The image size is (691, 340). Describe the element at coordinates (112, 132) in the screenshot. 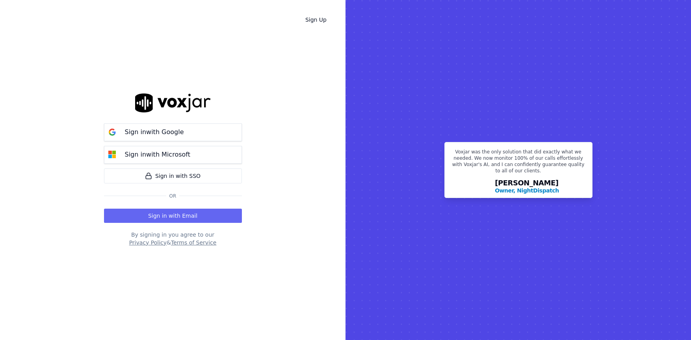

I see `img: google Sign in button` at that location.